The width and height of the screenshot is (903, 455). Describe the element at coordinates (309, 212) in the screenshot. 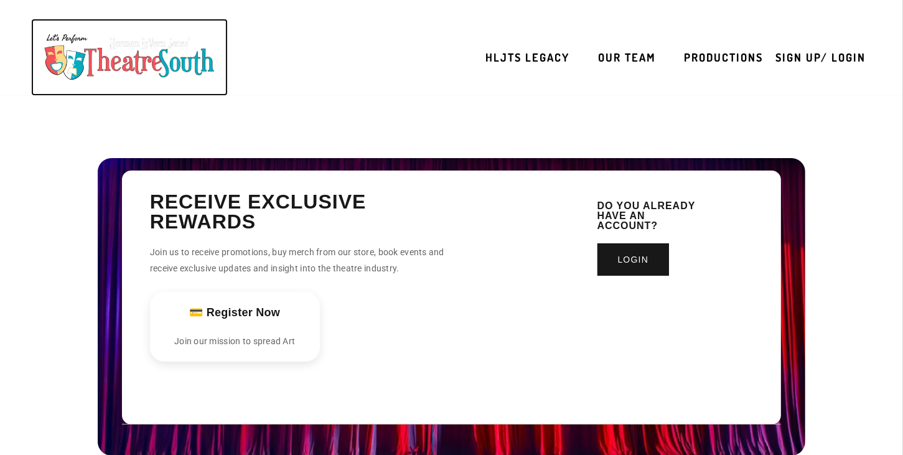

I see `h2: Receive exclusive rewards` at that location.